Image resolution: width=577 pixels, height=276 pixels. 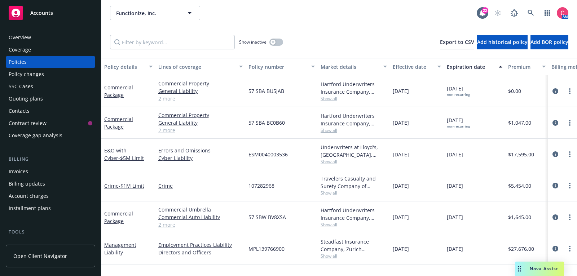 What do you see at coordinates (50, 208) in the screenshot?
I see `a: Installment plans` at bounding box center [50, 208].